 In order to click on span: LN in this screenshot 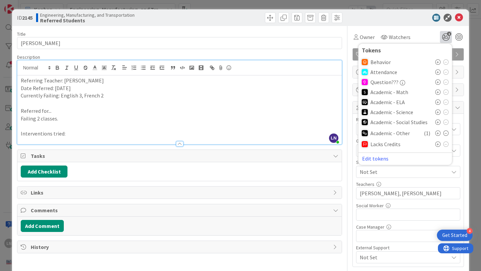, I will do `click(334, 138)`.